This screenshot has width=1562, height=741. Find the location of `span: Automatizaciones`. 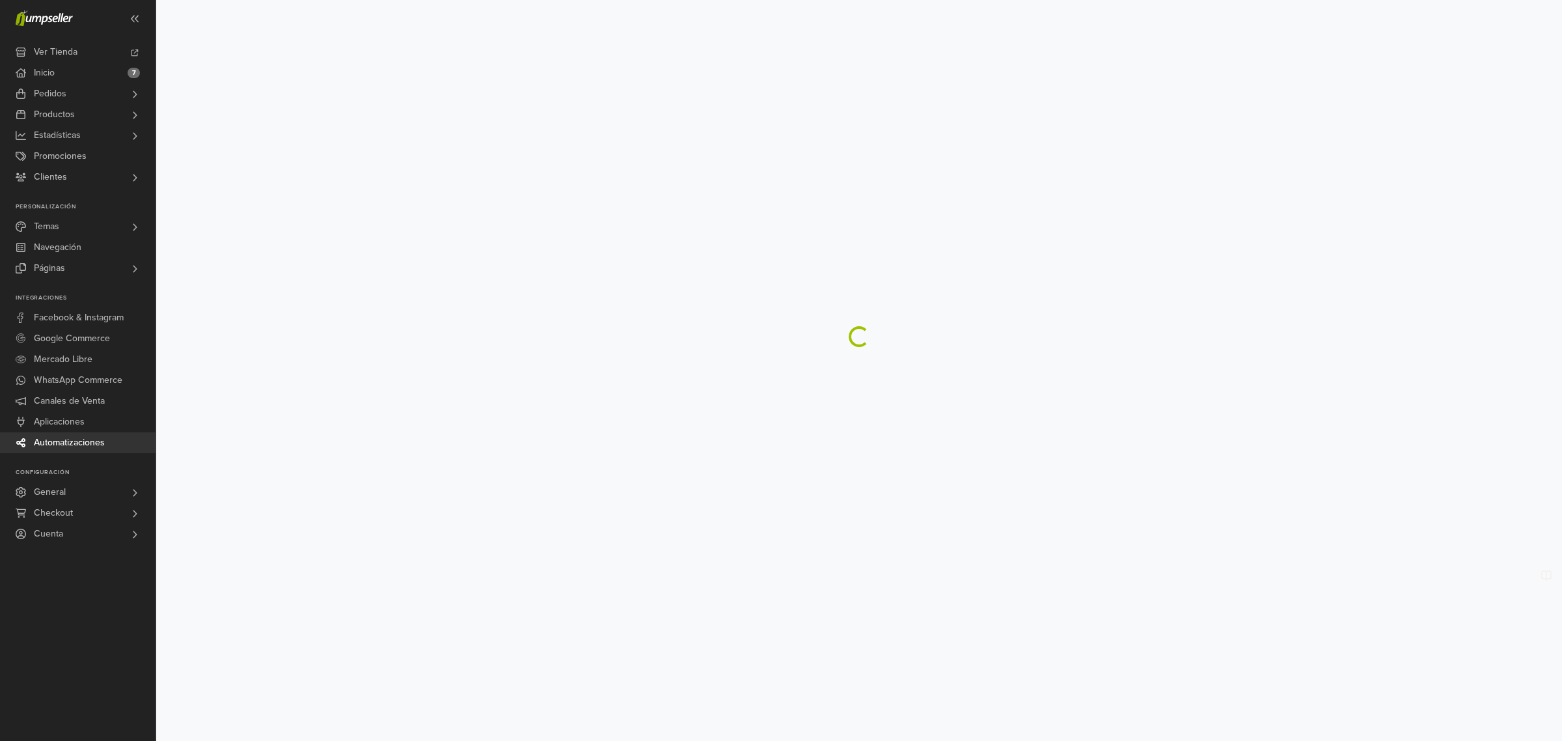

span: Automatizaciones is located at coordinates (69, 443).